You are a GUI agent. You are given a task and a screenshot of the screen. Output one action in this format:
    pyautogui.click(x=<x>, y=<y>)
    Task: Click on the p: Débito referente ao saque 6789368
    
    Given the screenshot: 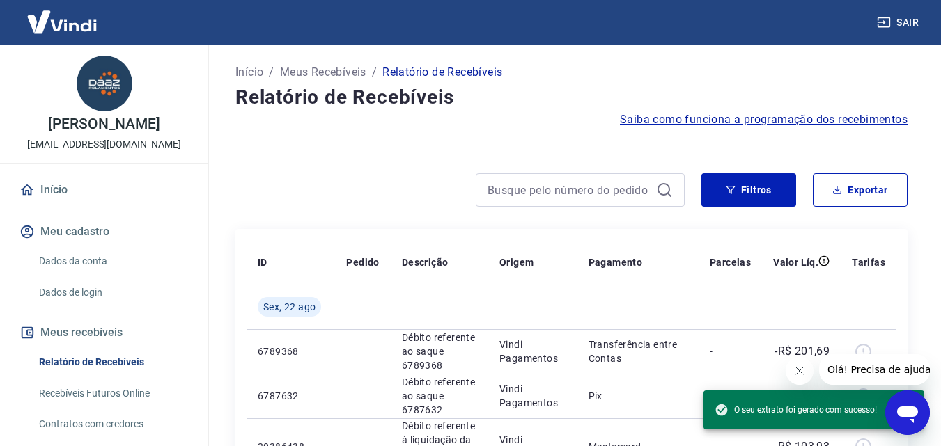 What is the action you would take?
    pyautogui.click(x=439, y=352)
    